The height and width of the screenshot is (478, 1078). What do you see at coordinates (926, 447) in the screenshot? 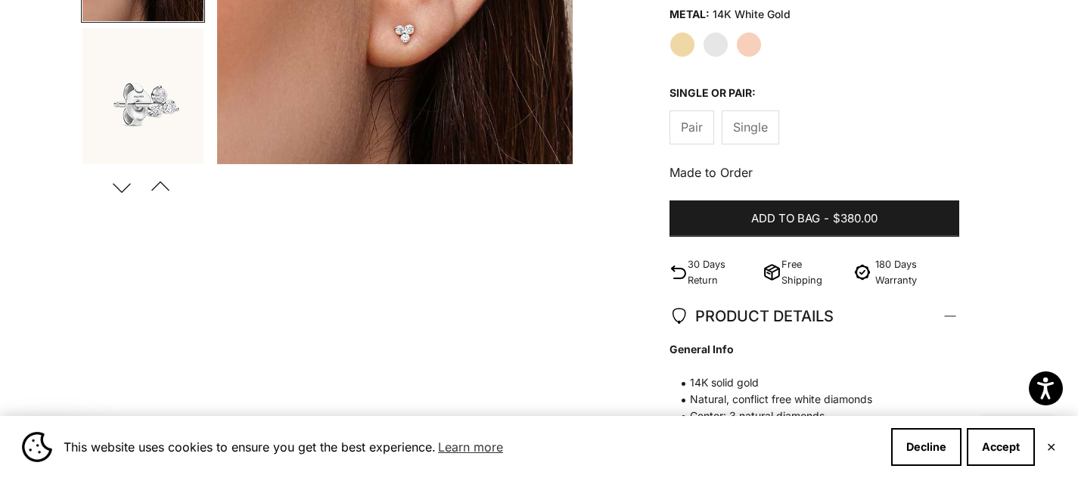
I see `button: Decline` at bounding box center [926, 447].